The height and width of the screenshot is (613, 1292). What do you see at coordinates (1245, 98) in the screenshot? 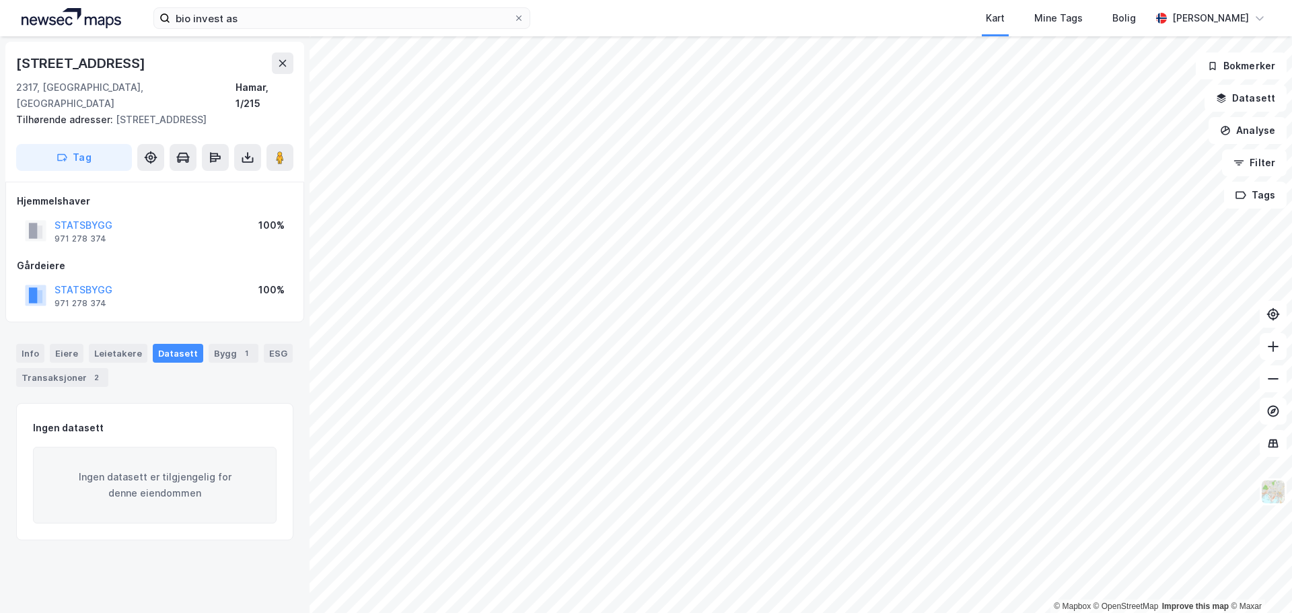
I see `button: Datasett` at bounding box center [1245, 98].